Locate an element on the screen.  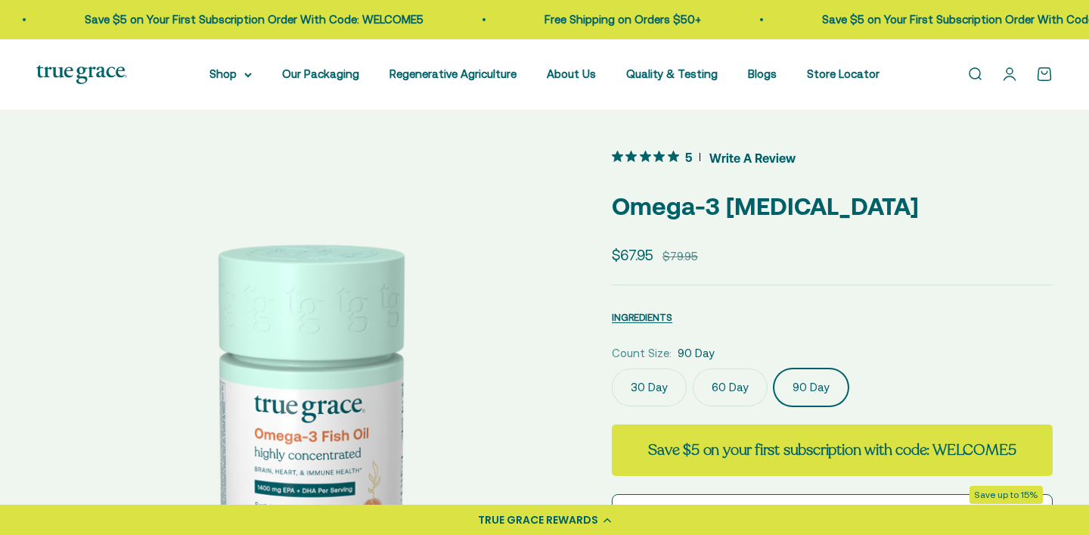
a: Regenerative Agriculture is located at coordinates (453, 73).